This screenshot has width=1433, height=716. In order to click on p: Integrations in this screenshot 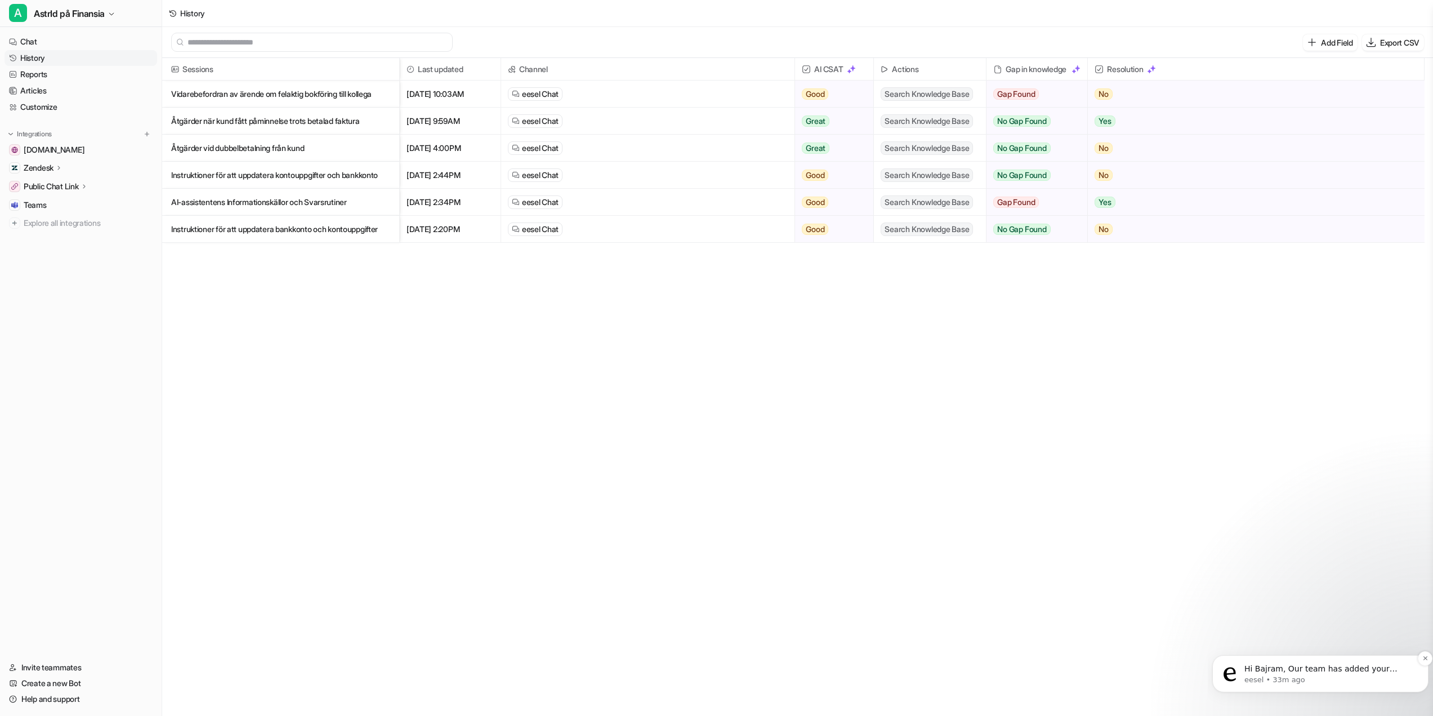, I will do `click(34, 134)`.